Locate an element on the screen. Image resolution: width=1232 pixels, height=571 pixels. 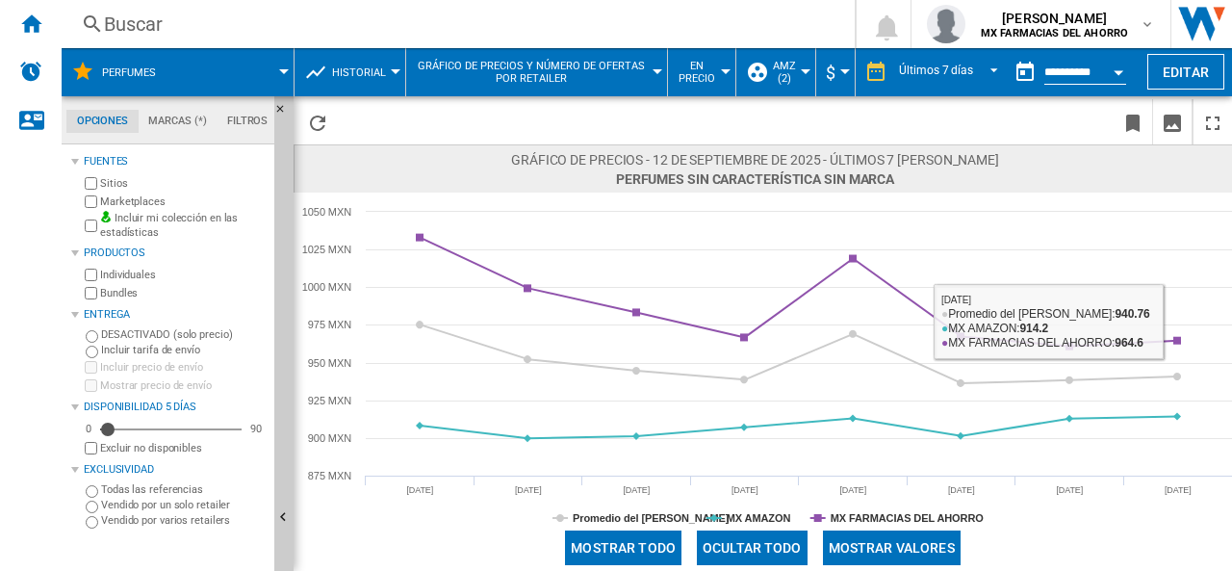
img: mysite-bg-18x18.png is located at coordinates (106, 217).